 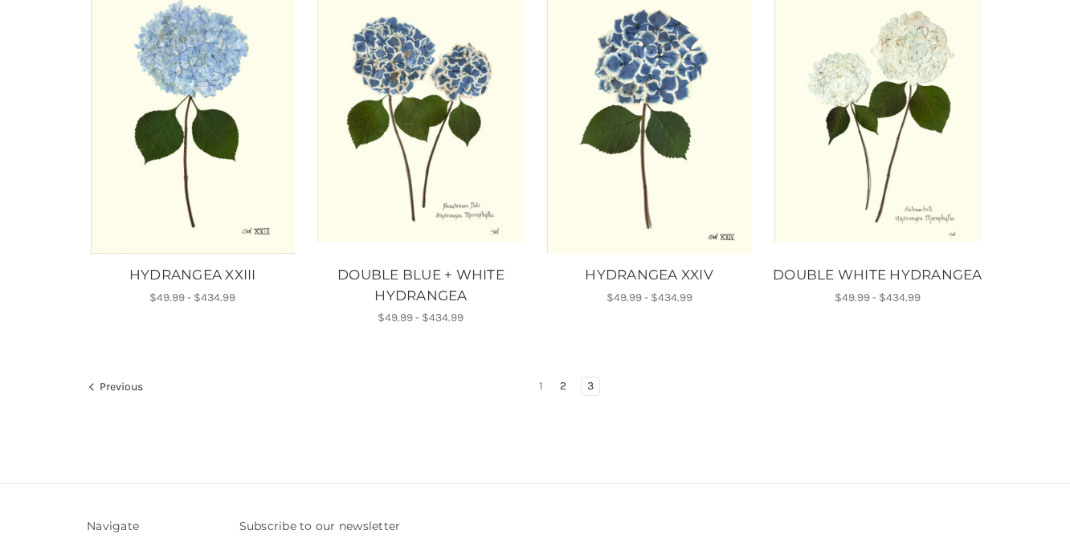 I want to click on a: Page 1 of 3, so click(x=540, y=386).